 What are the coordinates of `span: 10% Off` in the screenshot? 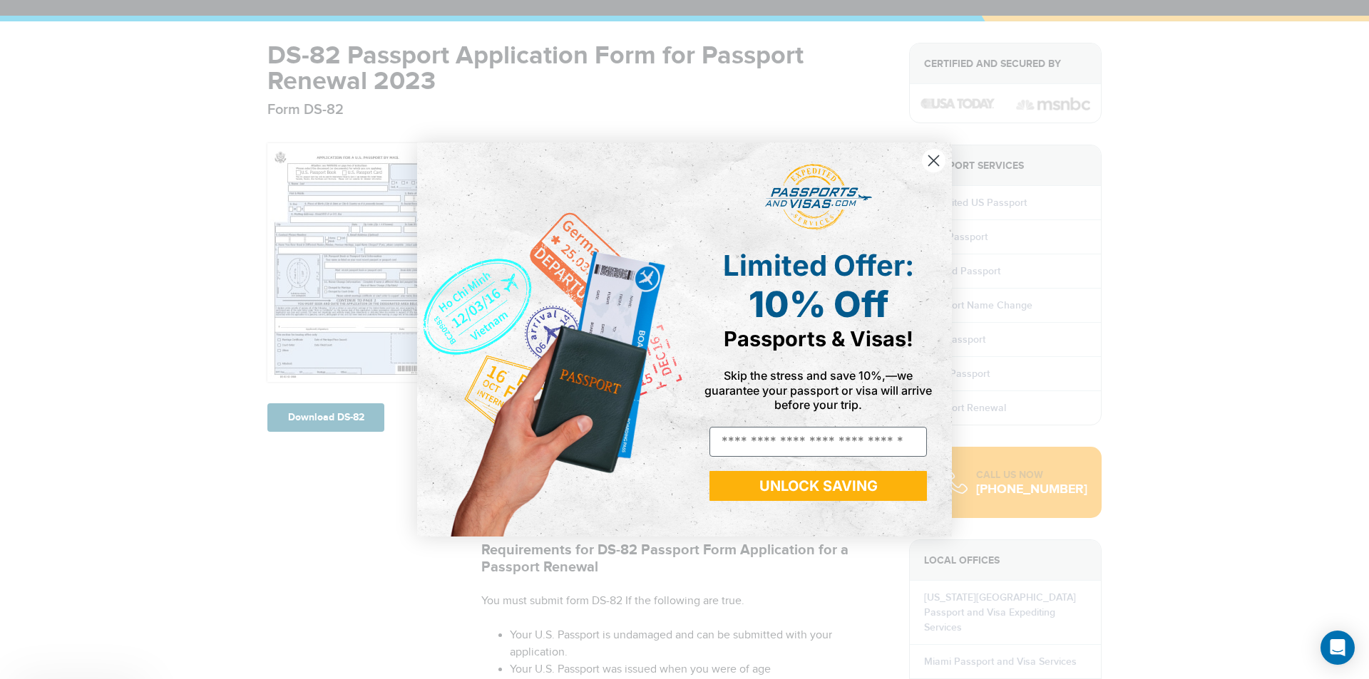 It's located at (818, 304).